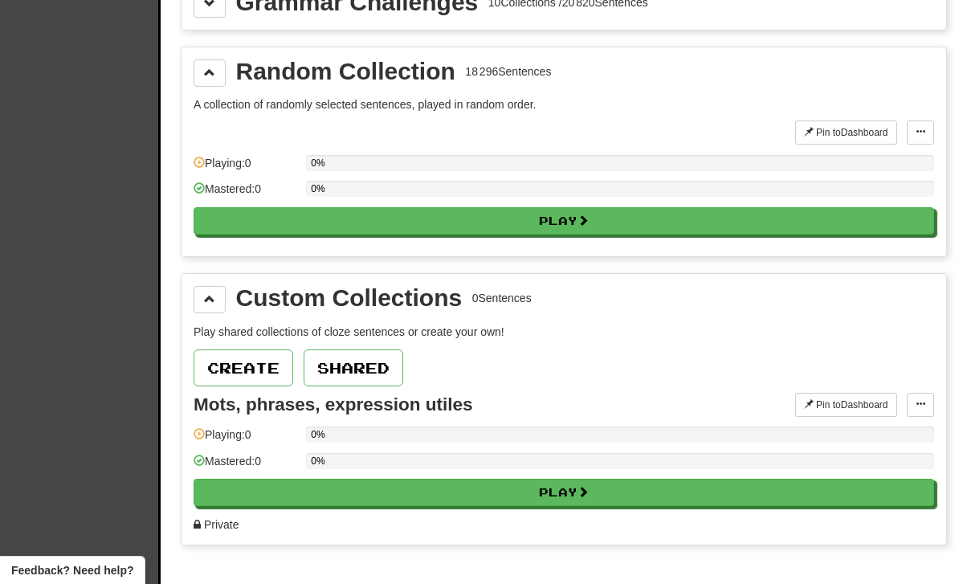 The width and height of the screenshot is (959, 584). I want to click on div: 18 296 Sentences, so click(508, 71).